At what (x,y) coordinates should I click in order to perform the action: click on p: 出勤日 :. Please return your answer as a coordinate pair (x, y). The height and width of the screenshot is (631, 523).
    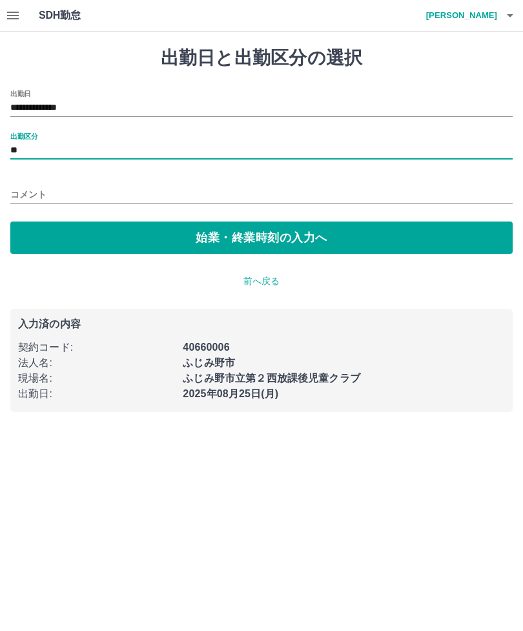
    Looking at the image, I should click on (96, 394).